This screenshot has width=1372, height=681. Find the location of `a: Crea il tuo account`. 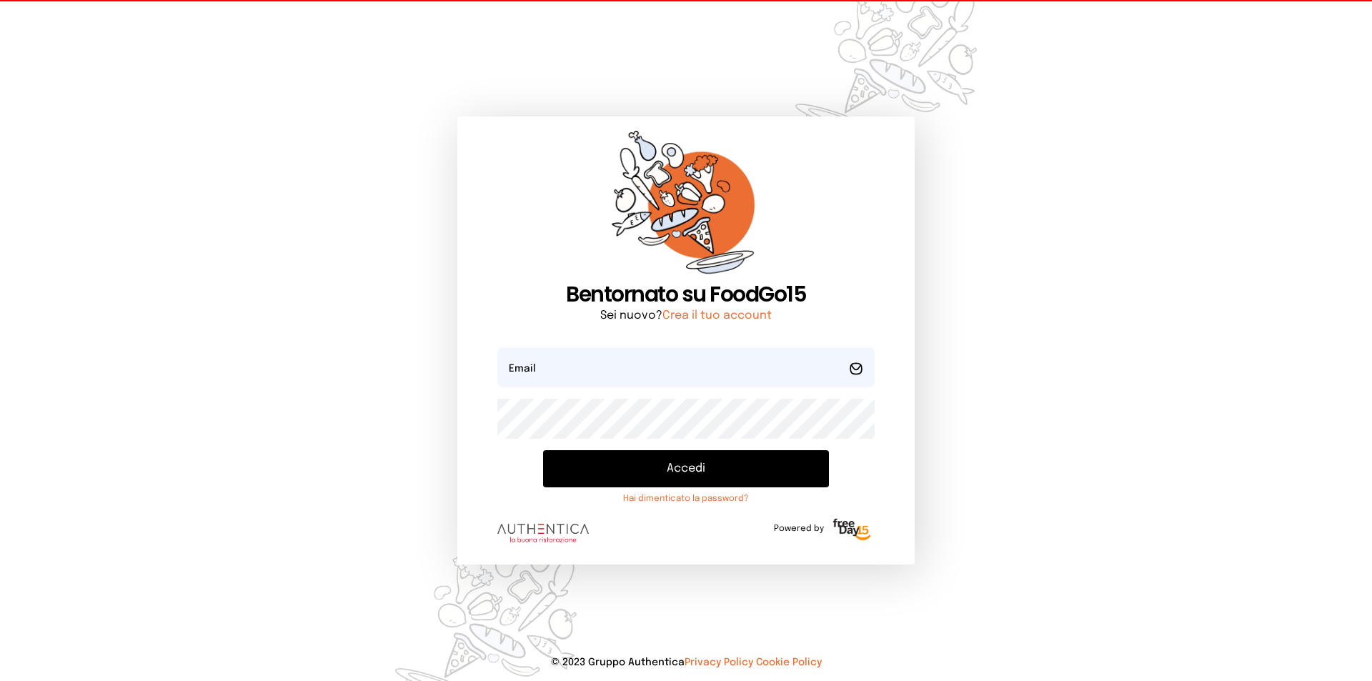

a: Crea il tuo account is located at coordinates (717, 315).